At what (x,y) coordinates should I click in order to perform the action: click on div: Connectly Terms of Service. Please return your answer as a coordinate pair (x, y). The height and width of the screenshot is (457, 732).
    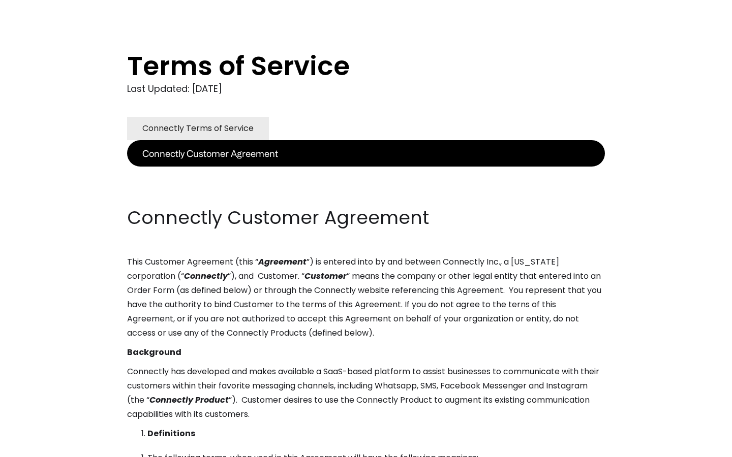
    Looking at the image, I should click on (198, 129).